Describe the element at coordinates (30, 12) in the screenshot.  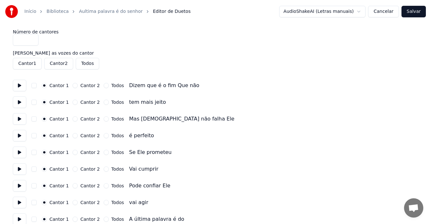
I see `a: Início` at that location.